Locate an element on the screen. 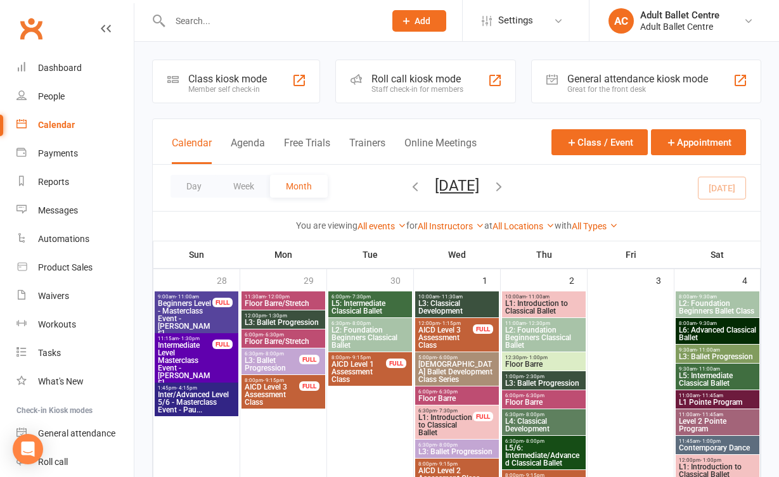  div: Staff check-in for members is located at coordinates (417, 89).